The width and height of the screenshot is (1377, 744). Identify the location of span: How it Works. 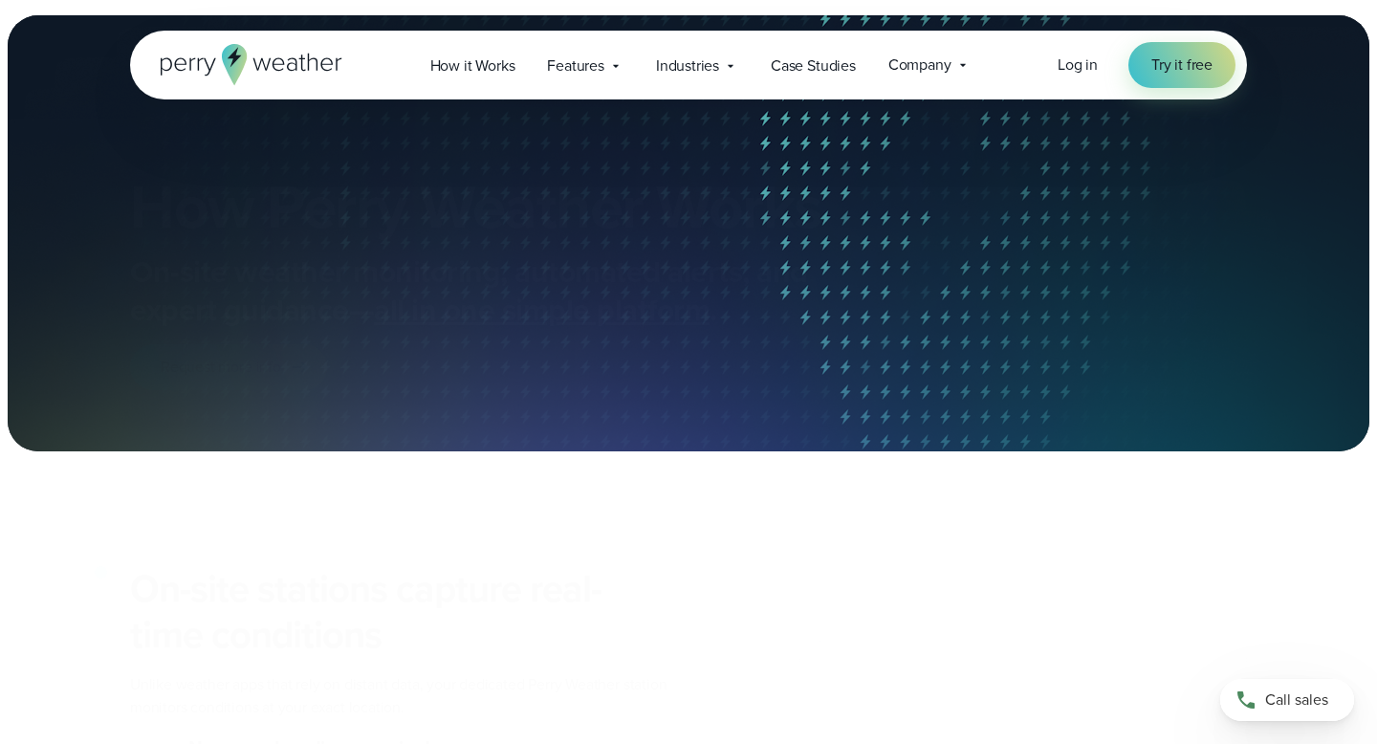
(472, 66).